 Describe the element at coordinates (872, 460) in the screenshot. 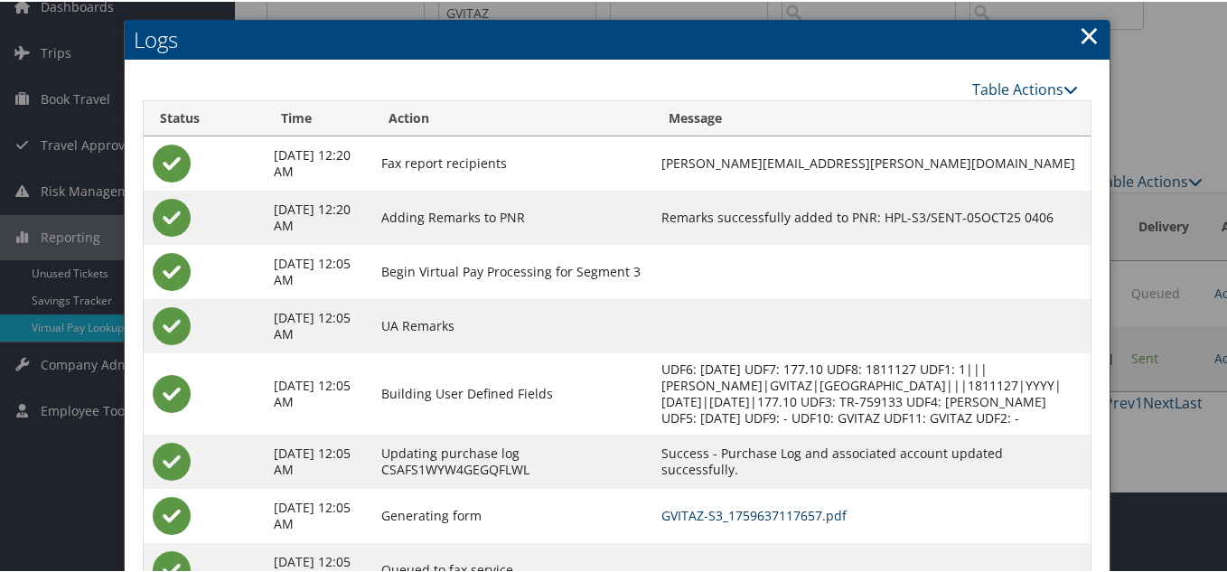

I see `td: Success - Purchase Log and associated account updated successfully.` at that location.